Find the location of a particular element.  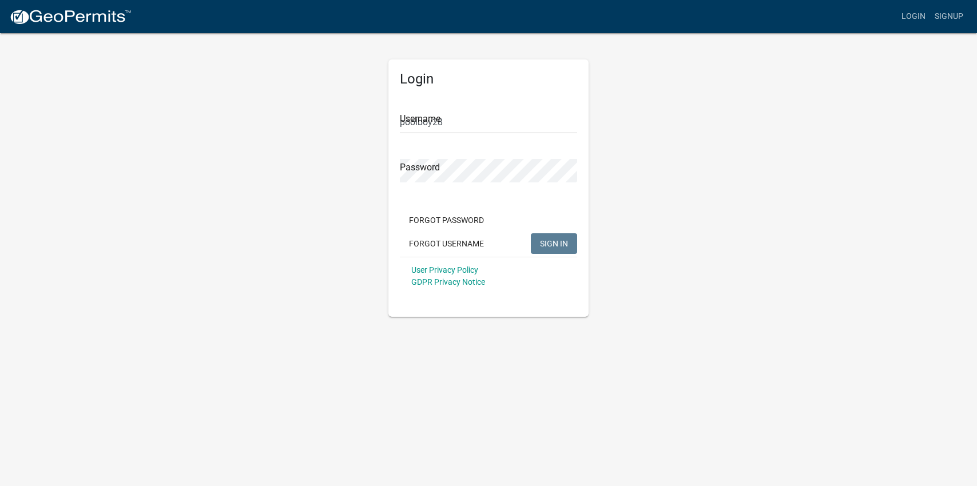

h5: Login is located at coordinates (488, 79).